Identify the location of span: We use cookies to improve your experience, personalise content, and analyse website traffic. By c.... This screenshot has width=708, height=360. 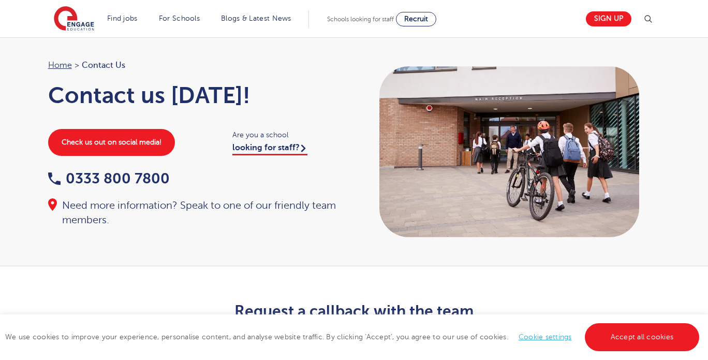
(353, 336).